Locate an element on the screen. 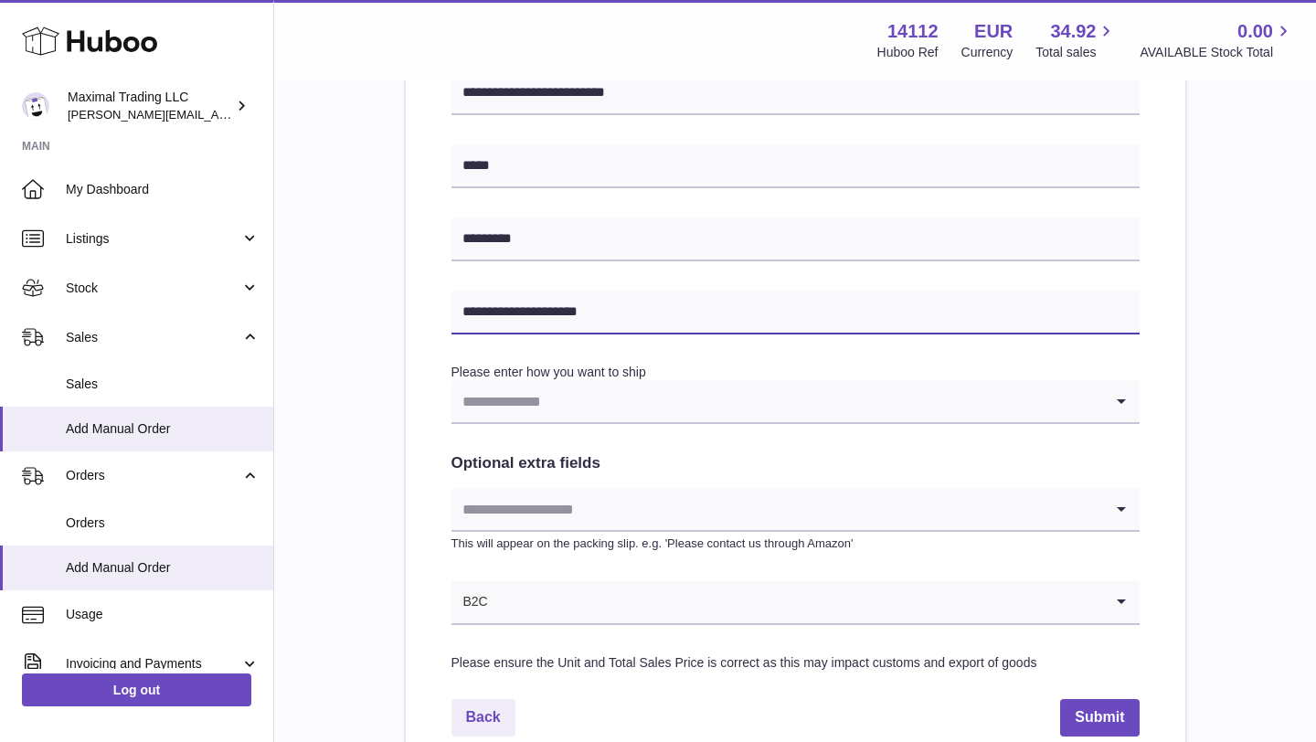  span: Total sales is located at coordinates (1075, 52).